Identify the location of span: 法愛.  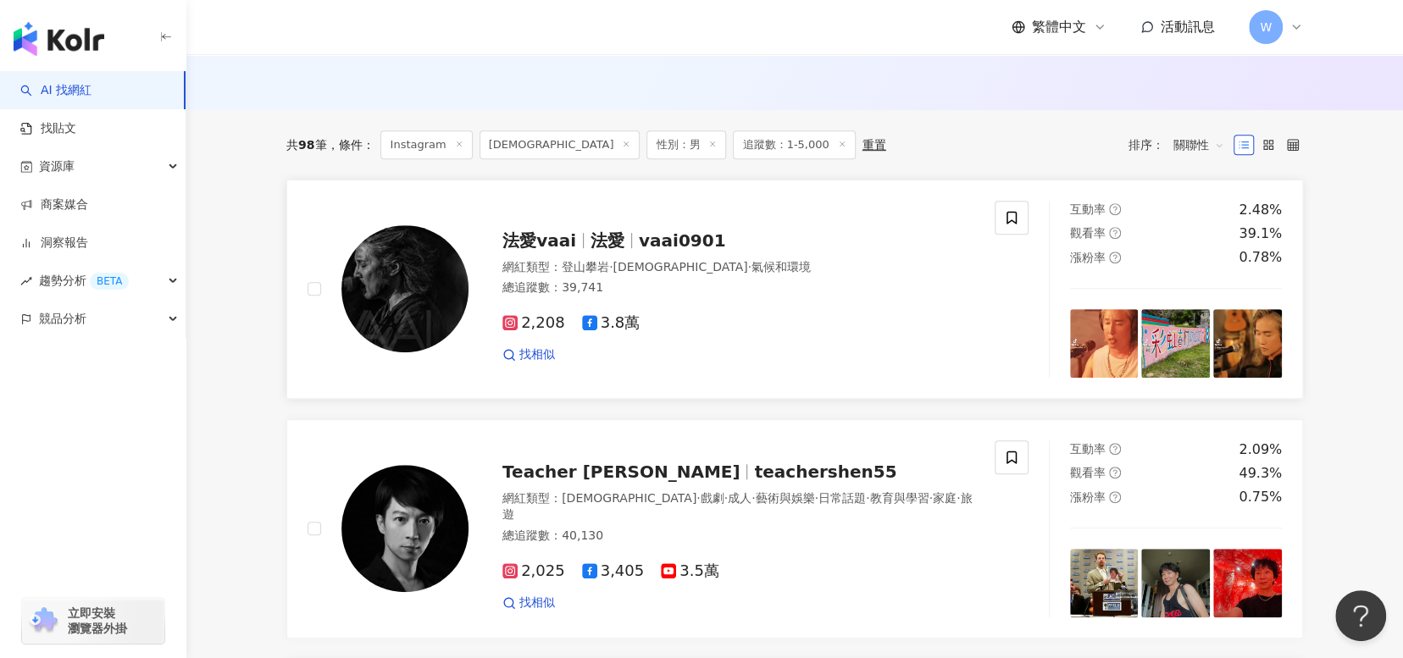
(608, 241).